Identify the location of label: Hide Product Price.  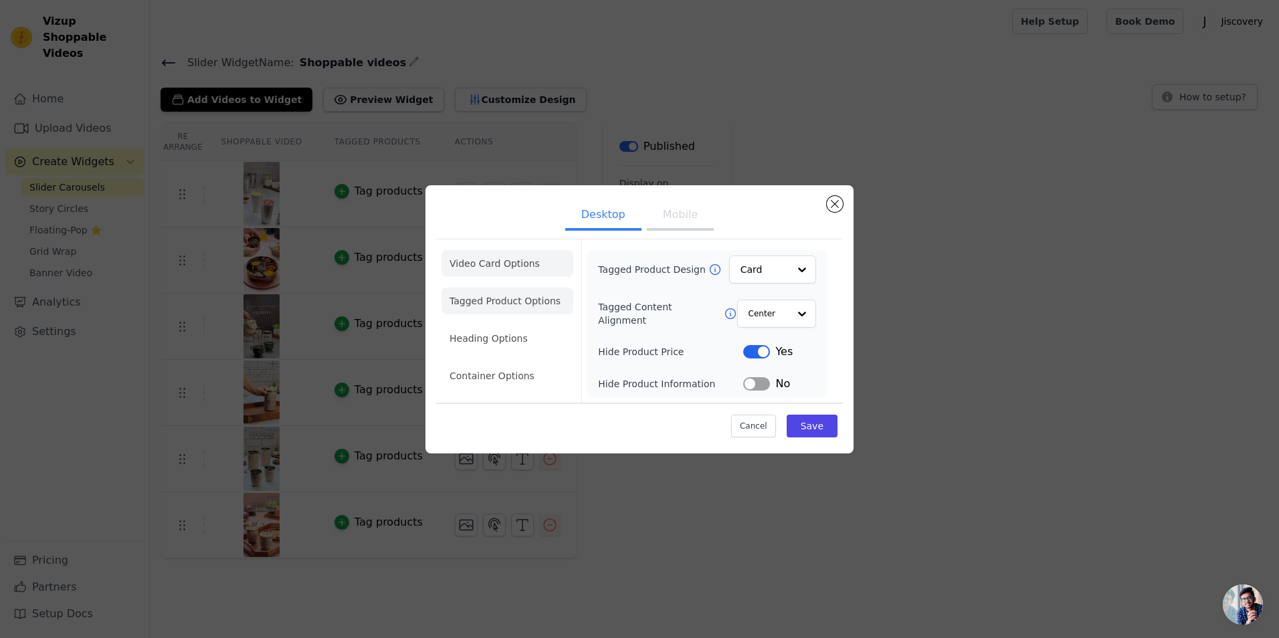
(670, 352).